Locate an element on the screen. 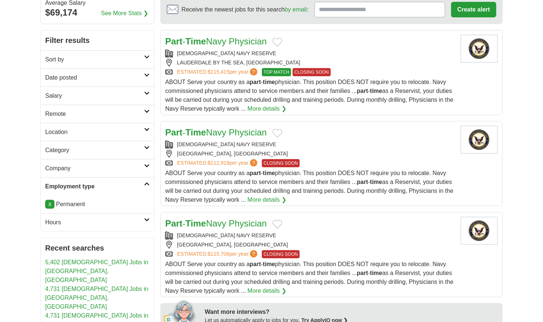  h2: Remote is located at coordinates (94, 114).